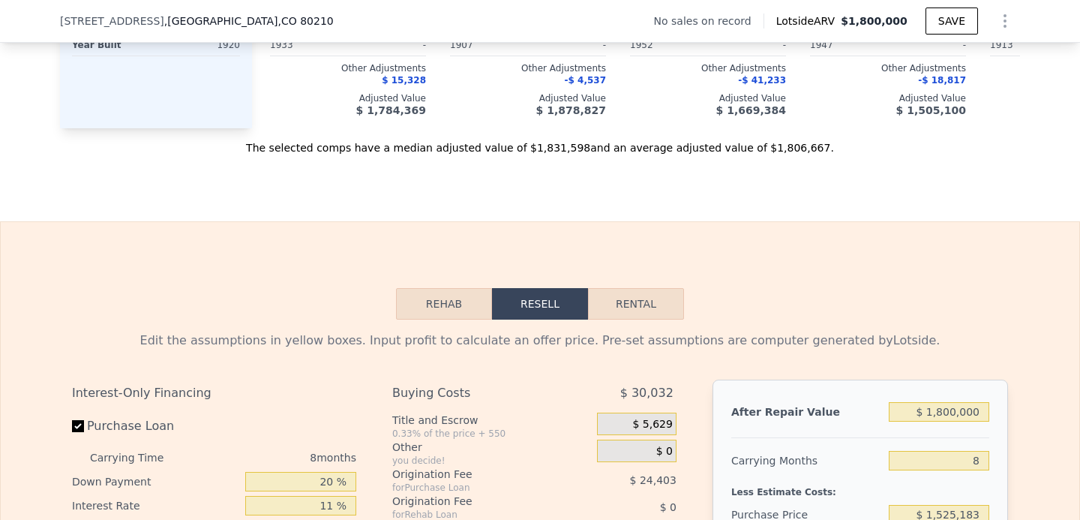  Describe the element at coordinates (200, 45) in the screenshot. I see `div: 1920` at that location.